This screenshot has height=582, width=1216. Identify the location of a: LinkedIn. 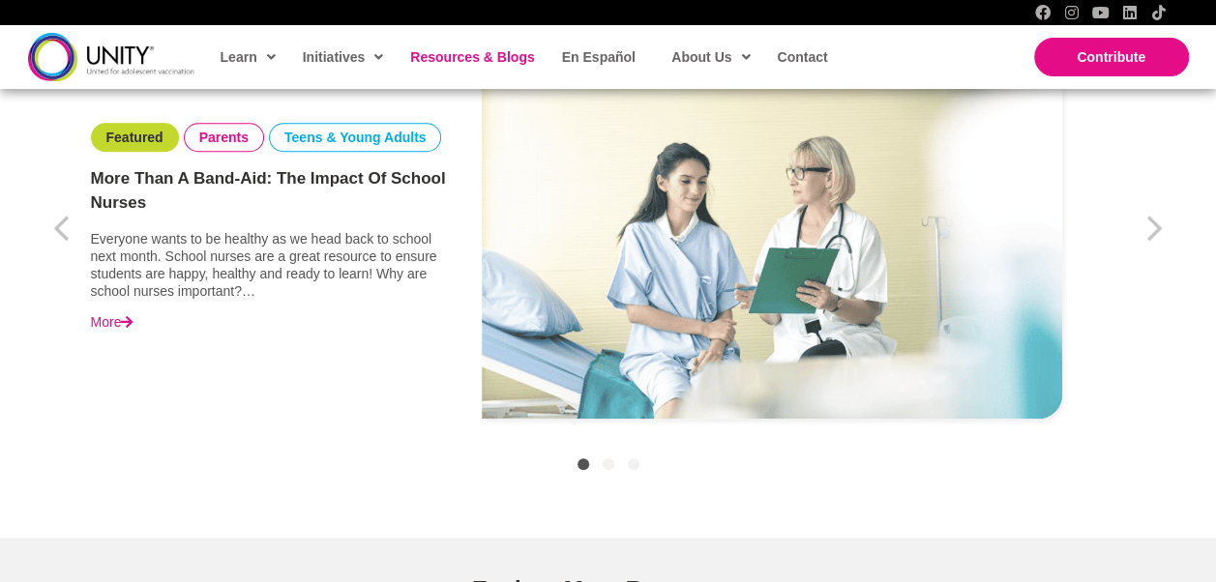
(1130, 13).